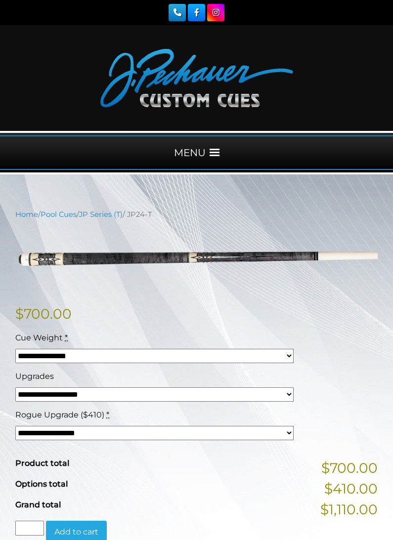 The image size is (393, 540). What do you see at coordinates (58, 215) in the screenshot?
I see `a: Pool Cues` at bounding box center [58, 215].